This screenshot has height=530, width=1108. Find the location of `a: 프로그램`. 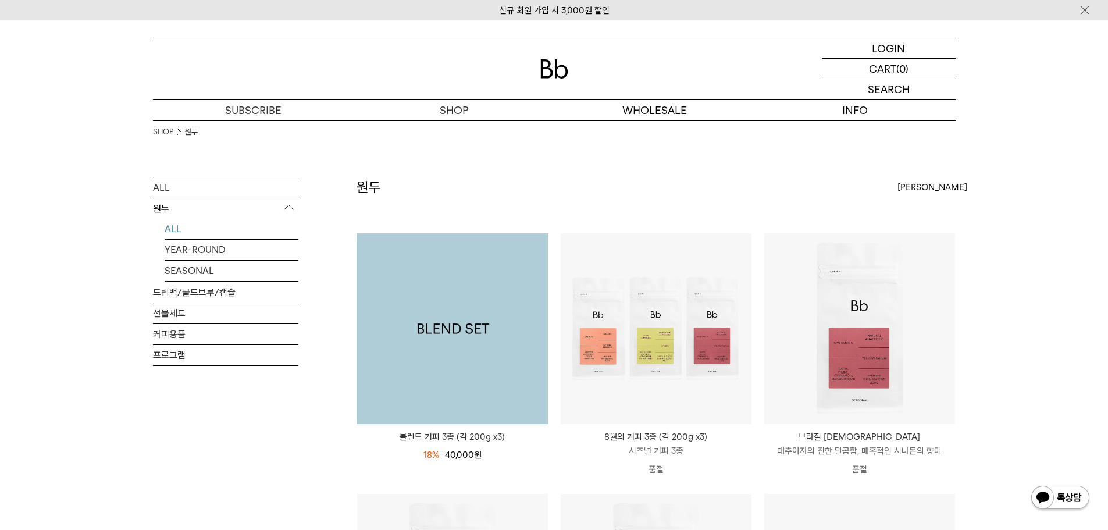

a: 프로그램 is located at coordinates (226, 355).